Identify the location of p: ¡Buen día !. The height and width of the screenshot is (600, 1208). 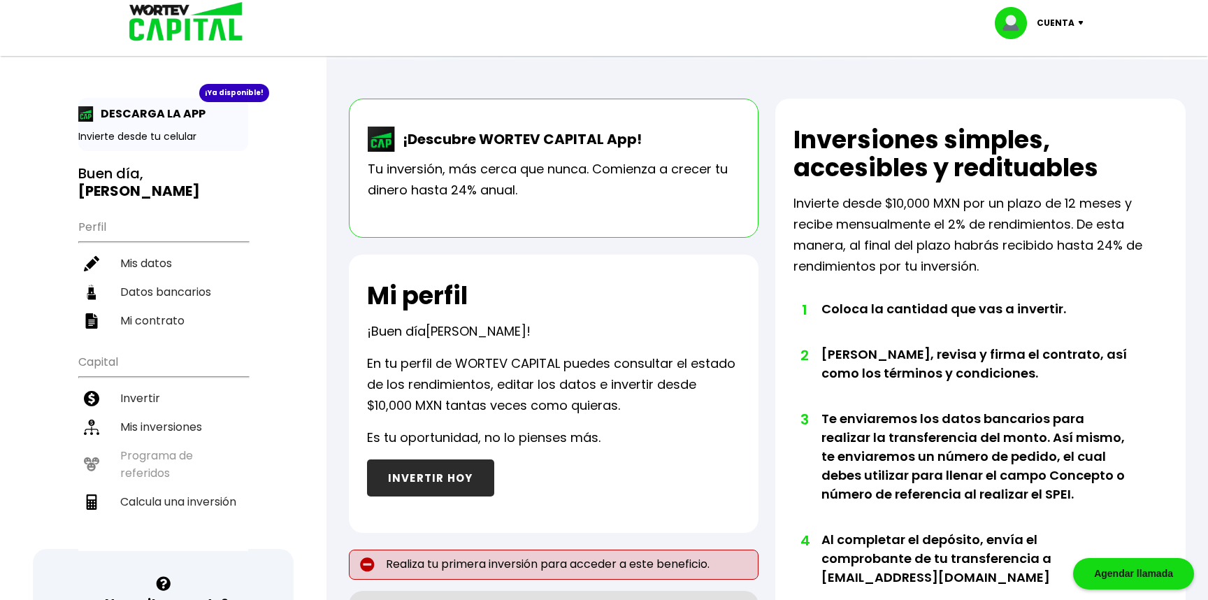
(449, 331).